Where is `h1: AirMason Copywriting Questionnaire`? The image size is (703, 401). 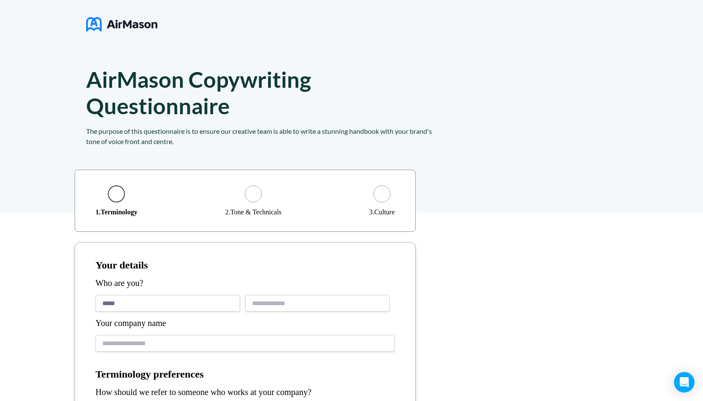 h1: AirMason Copywriting Questionnaire is located at coordinates (211, 93).